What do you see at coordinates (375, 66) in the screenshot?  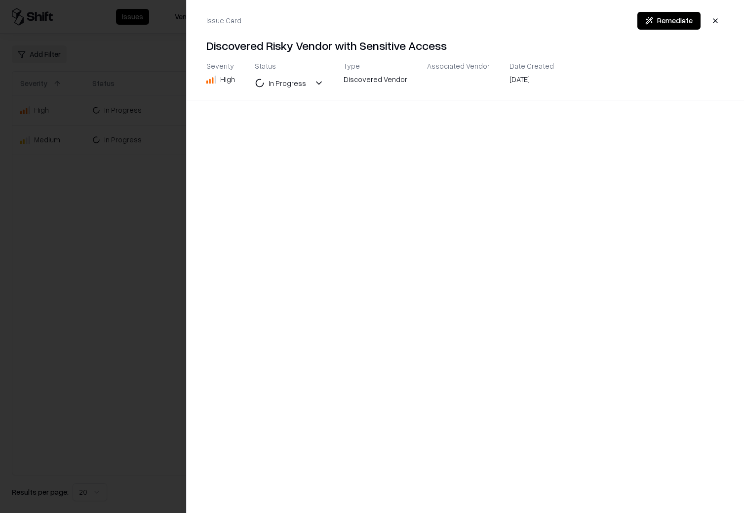 I see `div: Type` at bounding box center [375, 66].